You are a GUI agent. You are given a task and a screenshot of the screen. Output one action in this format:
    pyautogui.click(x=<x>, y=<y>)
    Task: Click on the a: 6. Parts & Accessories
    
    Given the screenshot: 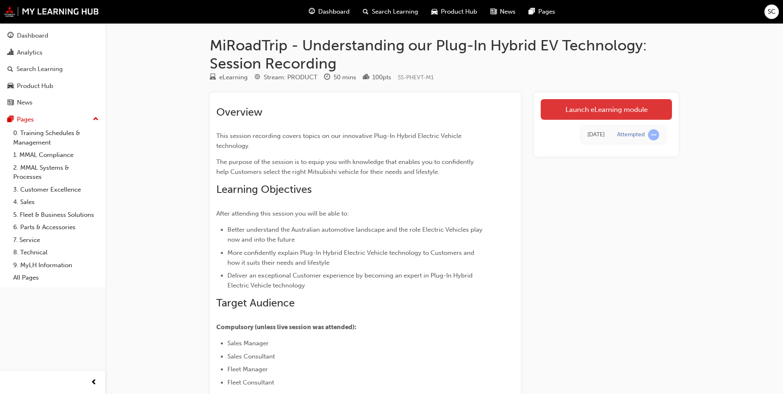 What is the action you would take?
    pyautogui.click(x=56, y=227)
    